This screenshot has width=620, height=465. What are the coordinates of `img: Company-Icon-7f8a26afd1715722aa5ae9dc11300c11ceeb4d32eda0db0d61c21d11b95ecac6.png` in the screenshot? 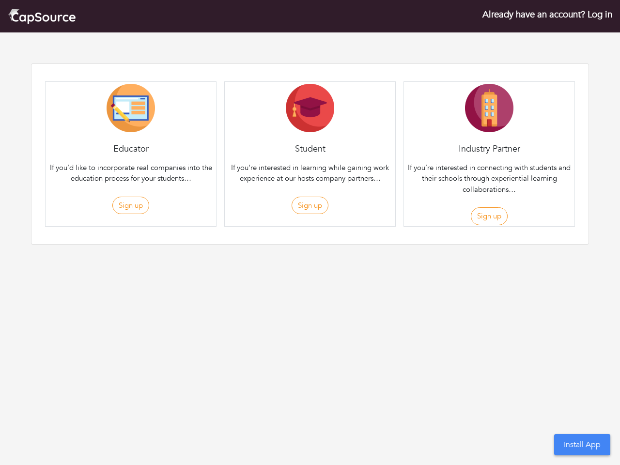 It's located at (490, 108).